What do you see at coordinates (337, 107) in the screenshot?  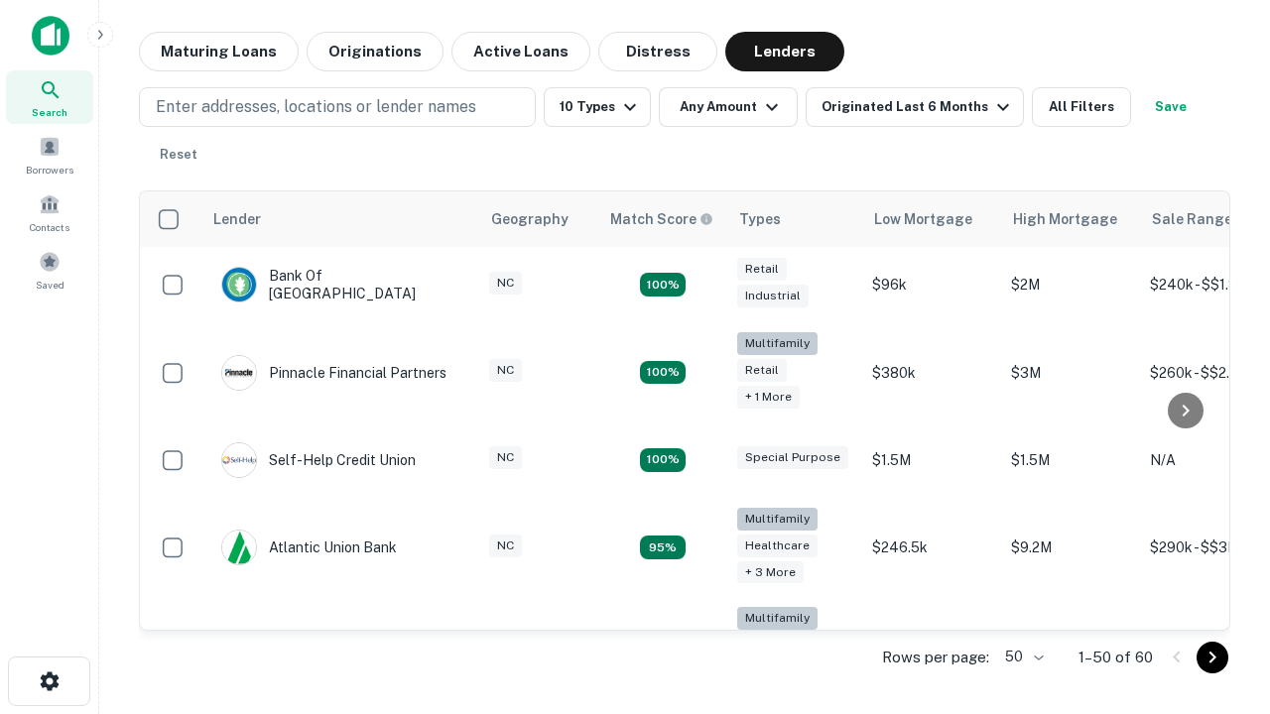 I see `button: Enter addresses, locations or lender names` at bounding box center [337, 107].